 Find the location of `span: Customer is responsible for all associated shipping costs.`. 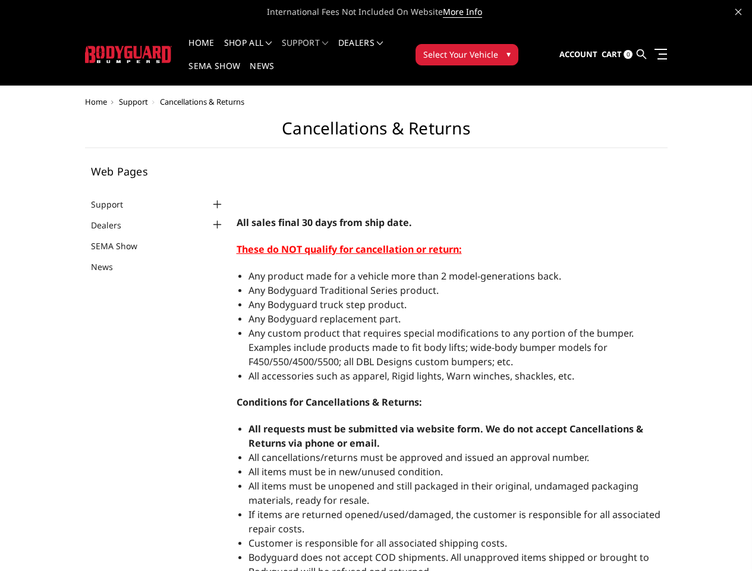

span: Customer is responsible for all associated shipping costs. is located at coordinates (377, 543).